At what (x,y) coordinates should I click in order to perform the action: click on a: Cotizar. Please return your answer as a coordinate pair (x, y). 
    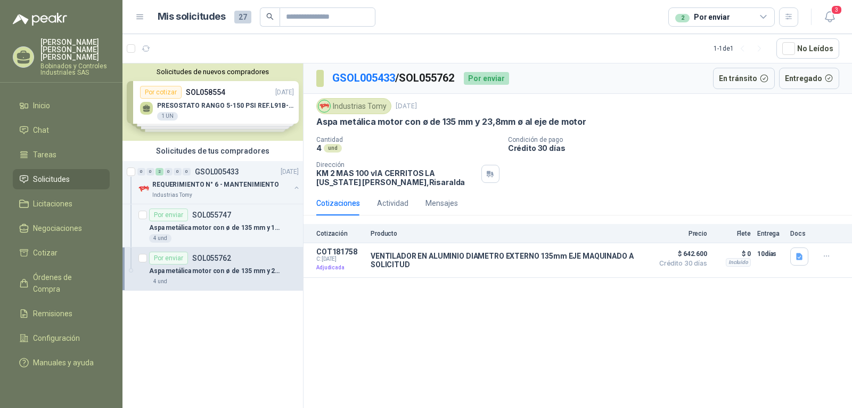
    Looking at the image, I should click on (61, 253).